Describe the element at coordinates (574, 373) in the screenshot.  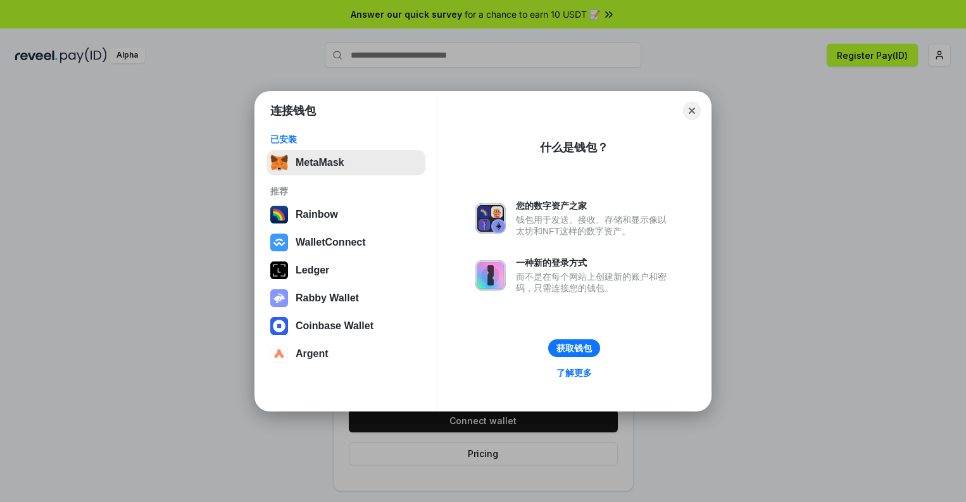
I see `a: 了解更多` at that location.